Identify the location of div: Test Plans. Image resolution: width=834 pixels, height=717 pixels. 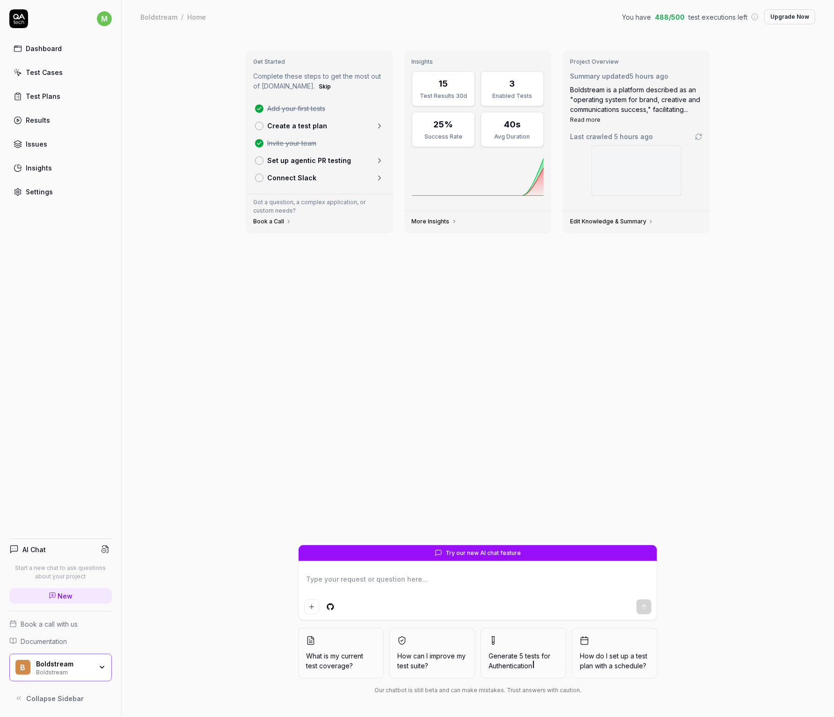
(43, 96).